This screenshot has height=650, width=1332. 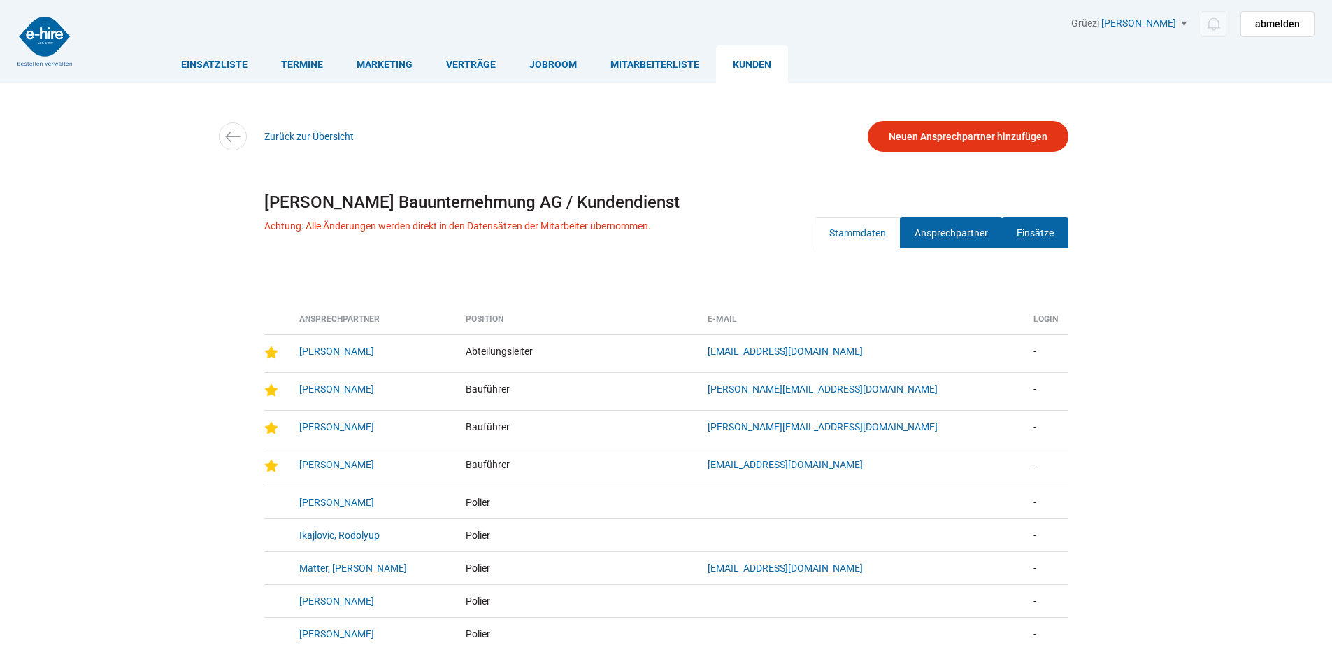 What do you see at coordinates (1193, 27) in the screenshot?
I see `div: Grüezi` at bounding box center [1193, 27].